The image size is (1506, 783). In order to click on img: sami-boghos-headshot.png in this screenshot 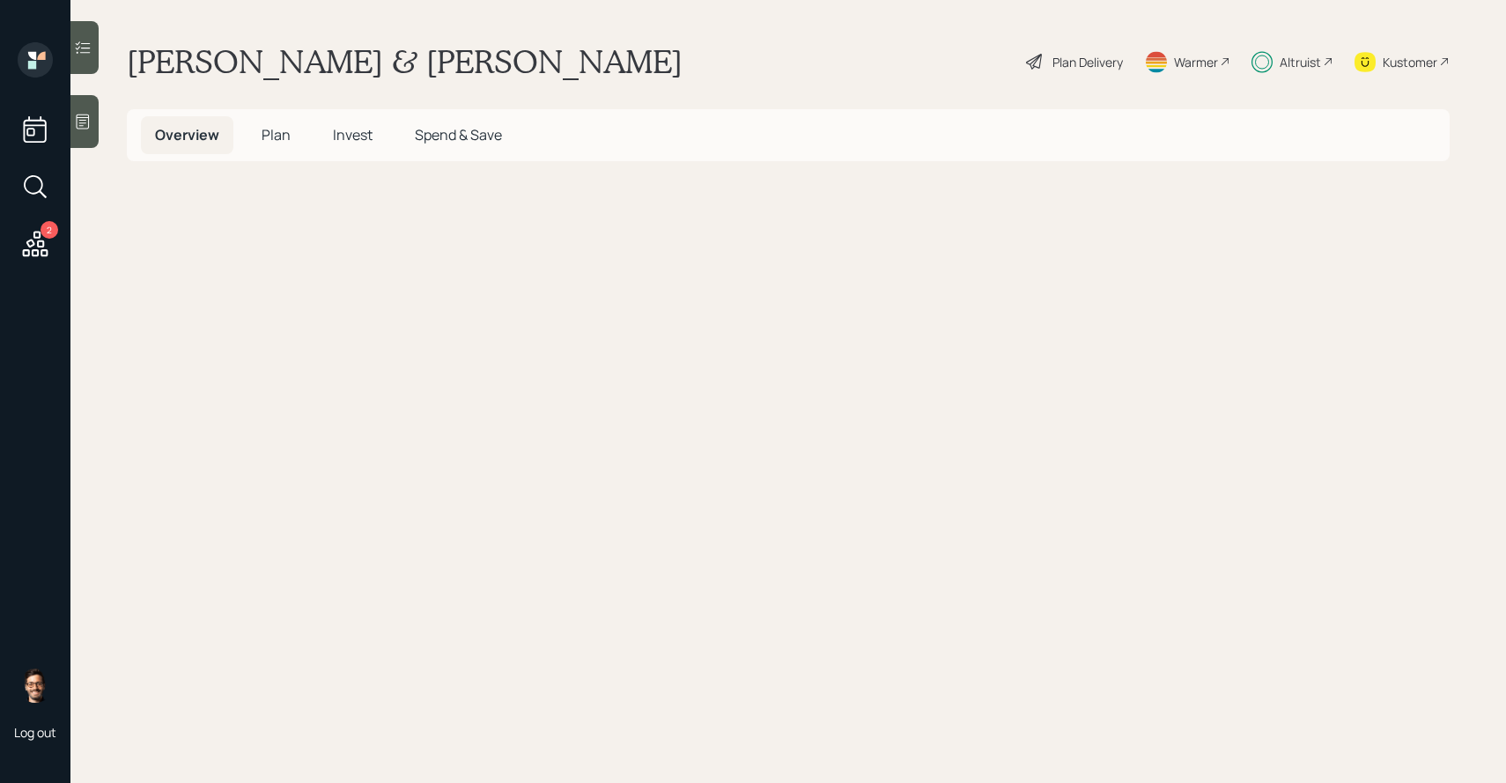, I will do `click(35, 685)`.